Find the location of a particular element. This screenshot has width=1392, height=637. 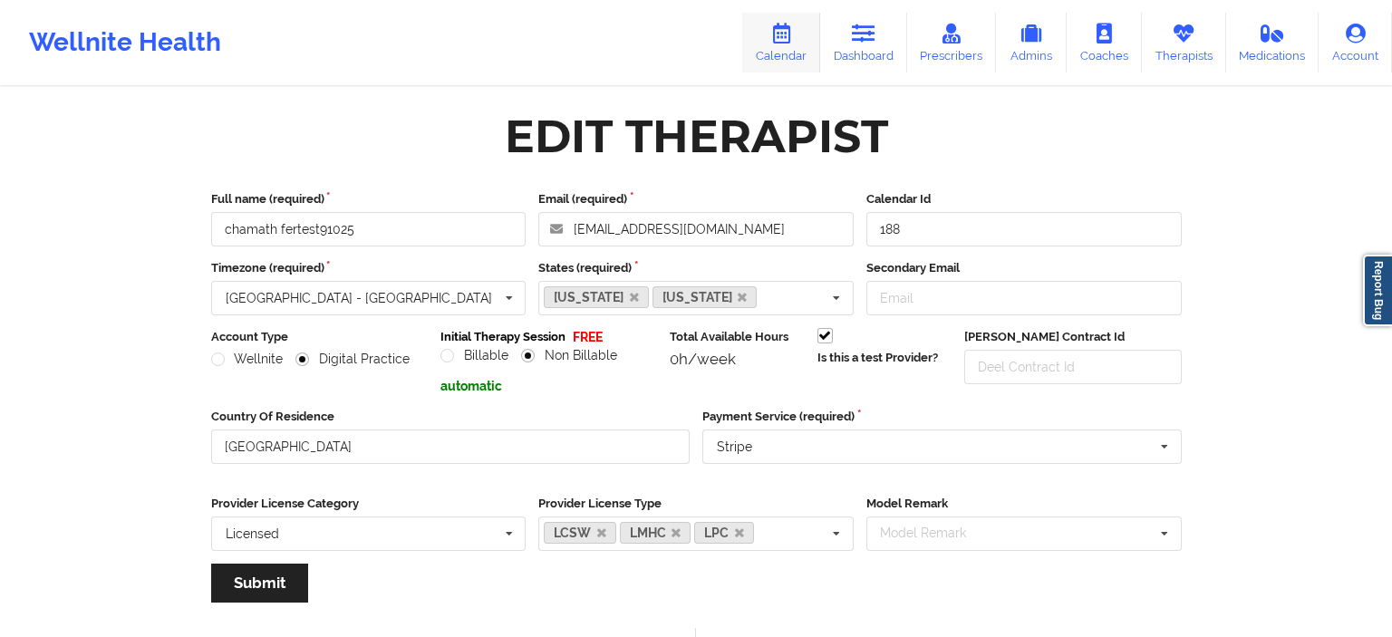

input: Full name is located at coordinates (369, 229).